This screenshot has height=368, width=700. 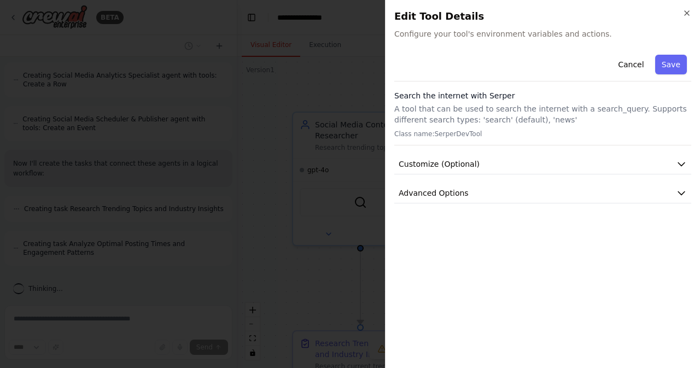 What do you see at coordinates (439, 164) in the screenshot?
I see `span: Customize (Optional)` at bounding box center [439, 164].